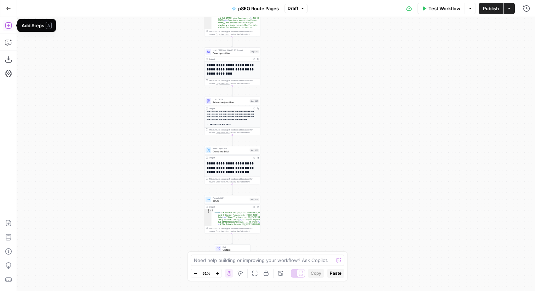 The image size is (535, 291). What do you see at coordinates (232, 249) in the screenshot?
I see `div: EndOutput` at bounding box center [232, 249].